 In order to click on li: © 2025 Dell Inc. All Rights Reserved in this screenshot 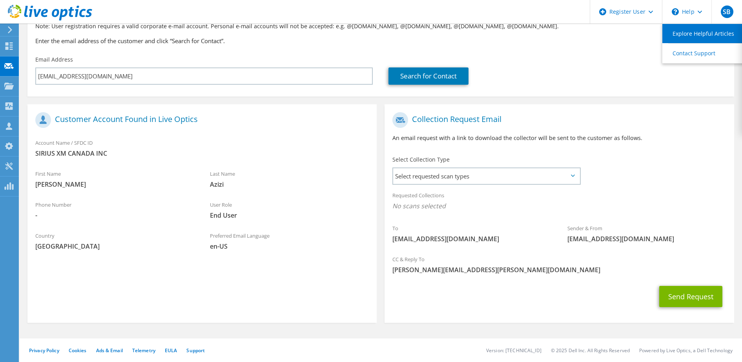, I will do `click(590, 351)`.